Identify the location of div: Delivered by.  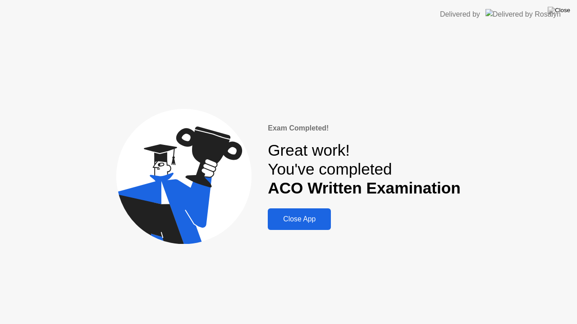
(460, 14).